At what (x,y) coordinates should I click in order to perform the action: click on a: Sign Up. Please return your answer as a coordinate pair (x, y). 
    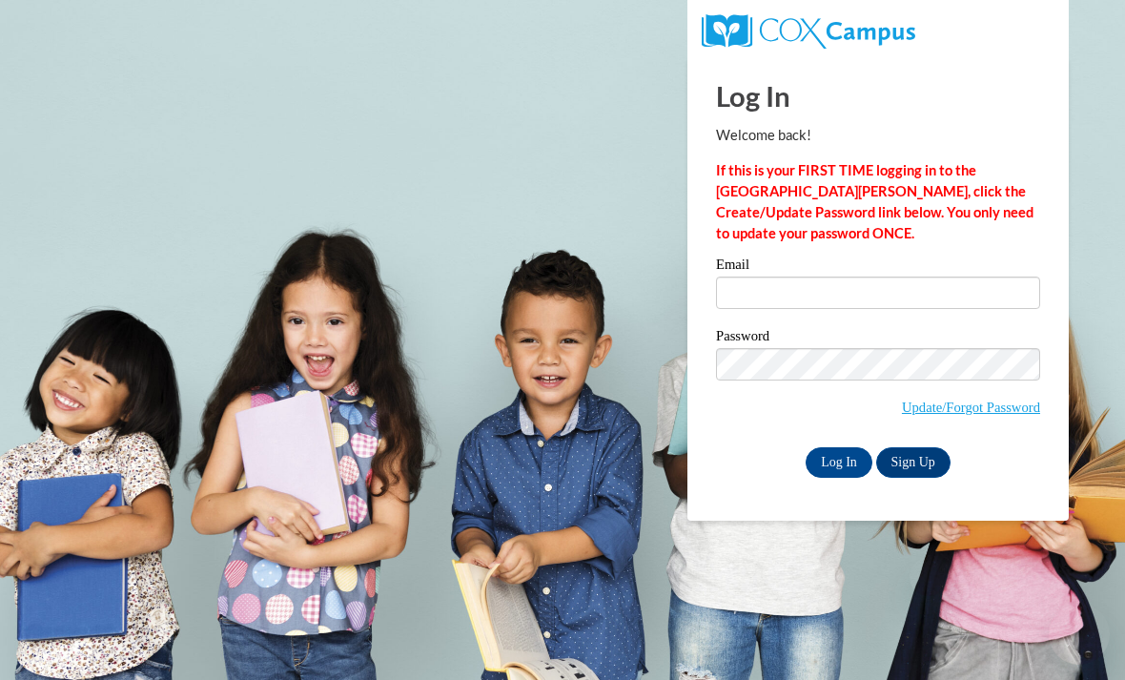
    Looking at the image, I should click on (913, 462).